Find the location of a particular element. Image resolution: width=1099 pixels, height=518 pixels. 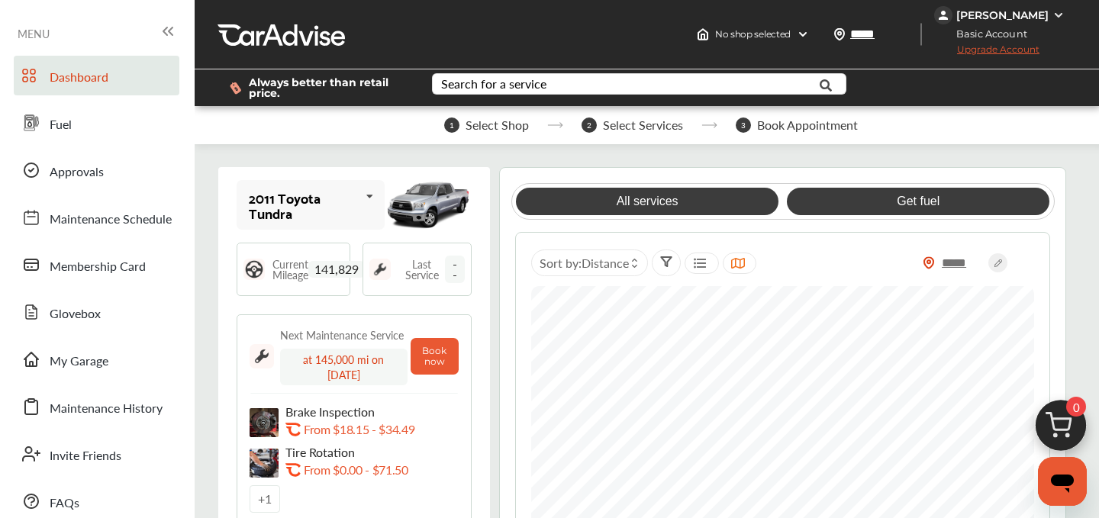

p: Brake Inspection is located at coordinates (369, 411).